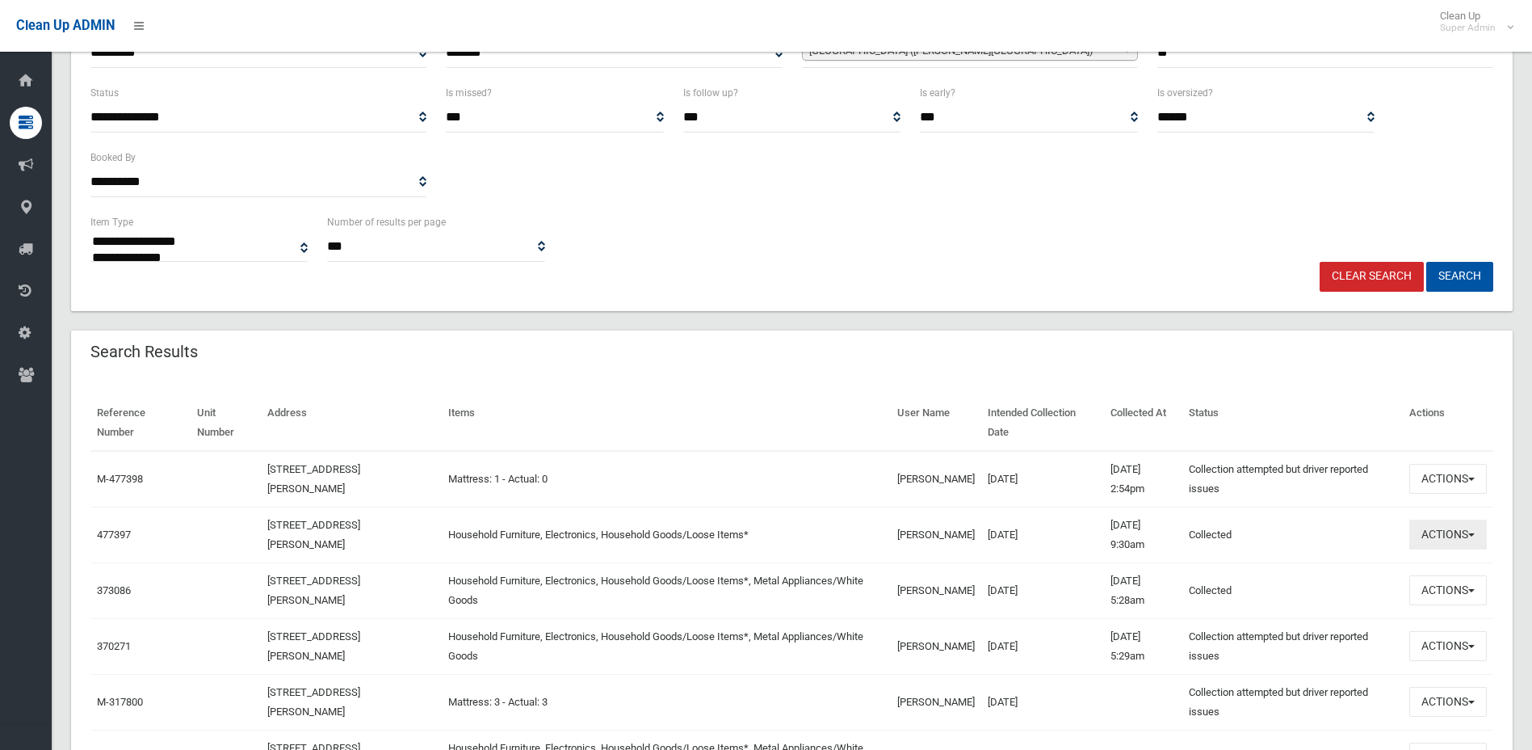 The height and width of the screenshot is (750, 1532). I want to click on label: Is oversized?, so click(1185, 93).